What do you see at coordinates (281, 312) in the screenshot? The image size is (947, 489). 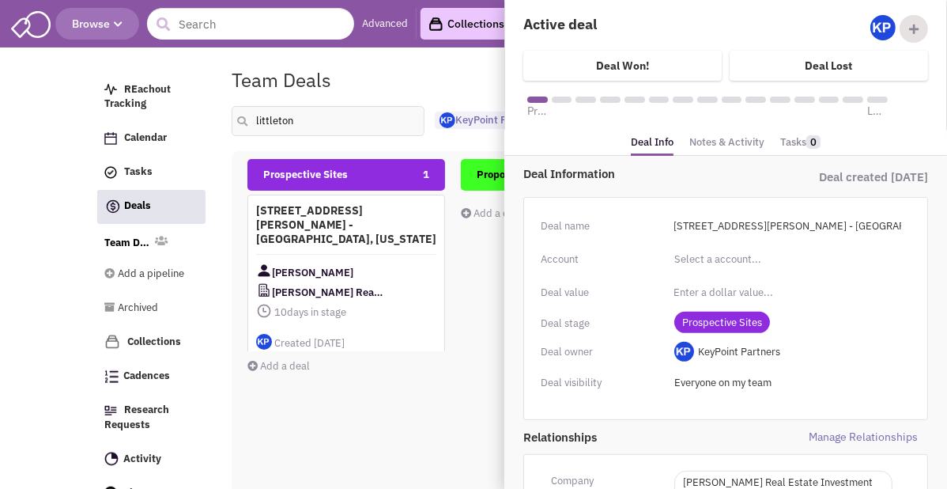 I see `span: 10` at bounding box center [281, 312].